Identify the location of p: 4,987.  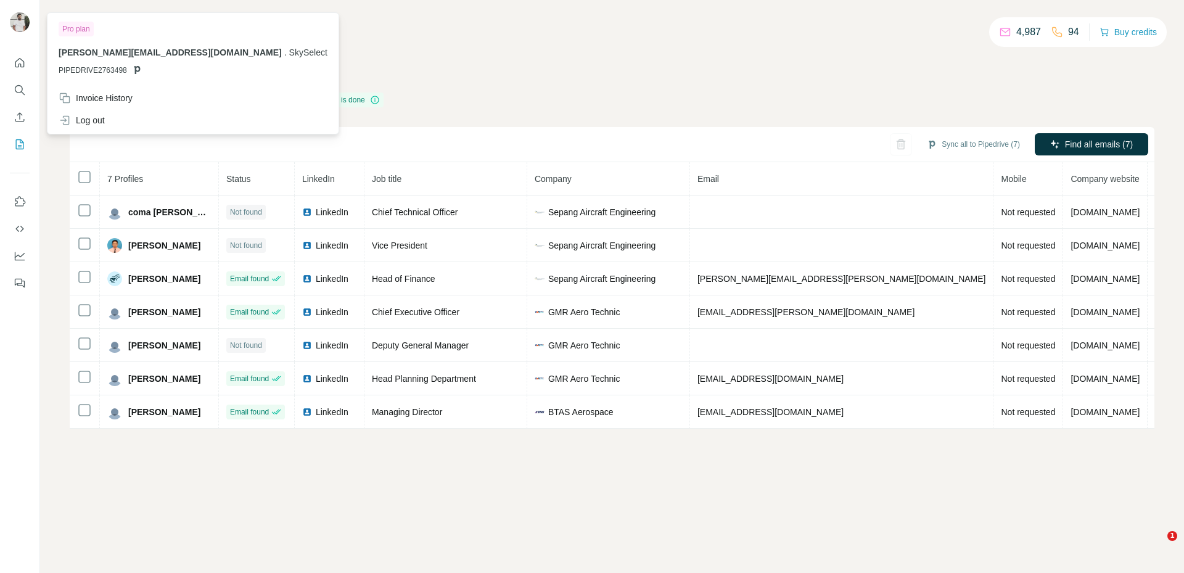
(1029, 32).